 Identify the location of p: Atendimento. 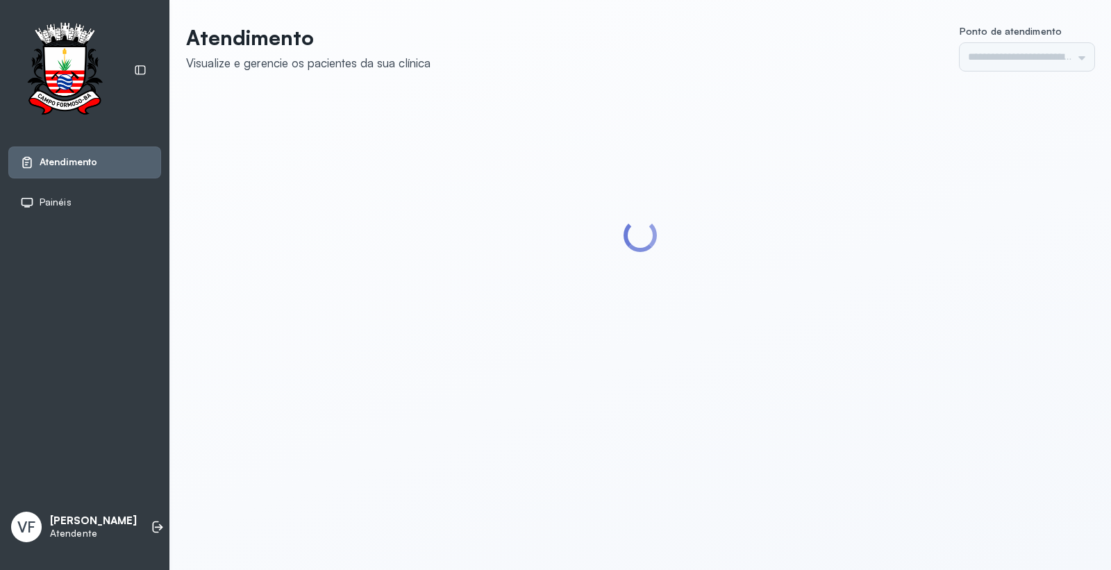
(308, 37).